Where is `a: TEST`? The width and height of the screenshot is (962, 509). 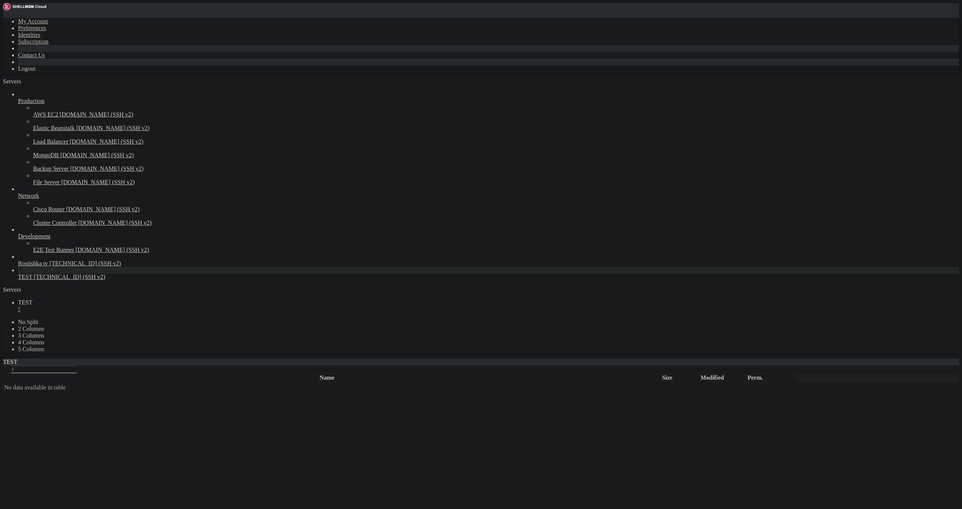 a: TEST is located at coordinates (489, 306).